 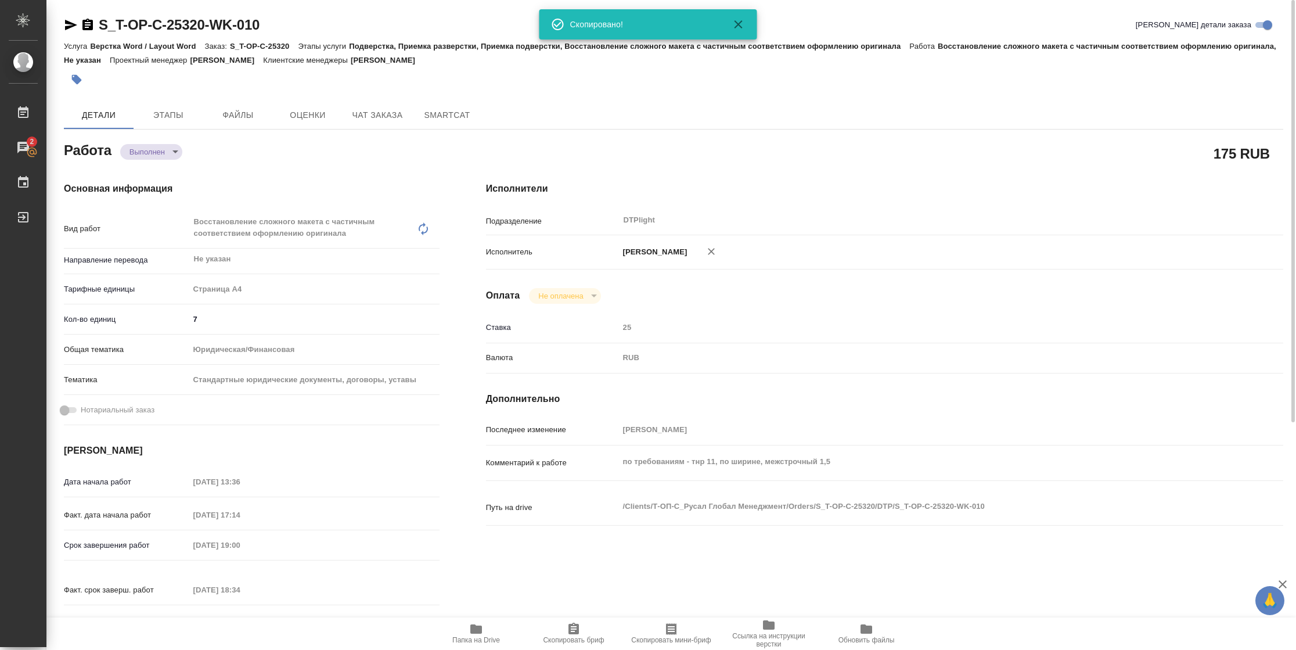 What do you see at coordinates (238, 115) in the screenshot?
I see `span: Файлы` at bounding box center [238, 115].